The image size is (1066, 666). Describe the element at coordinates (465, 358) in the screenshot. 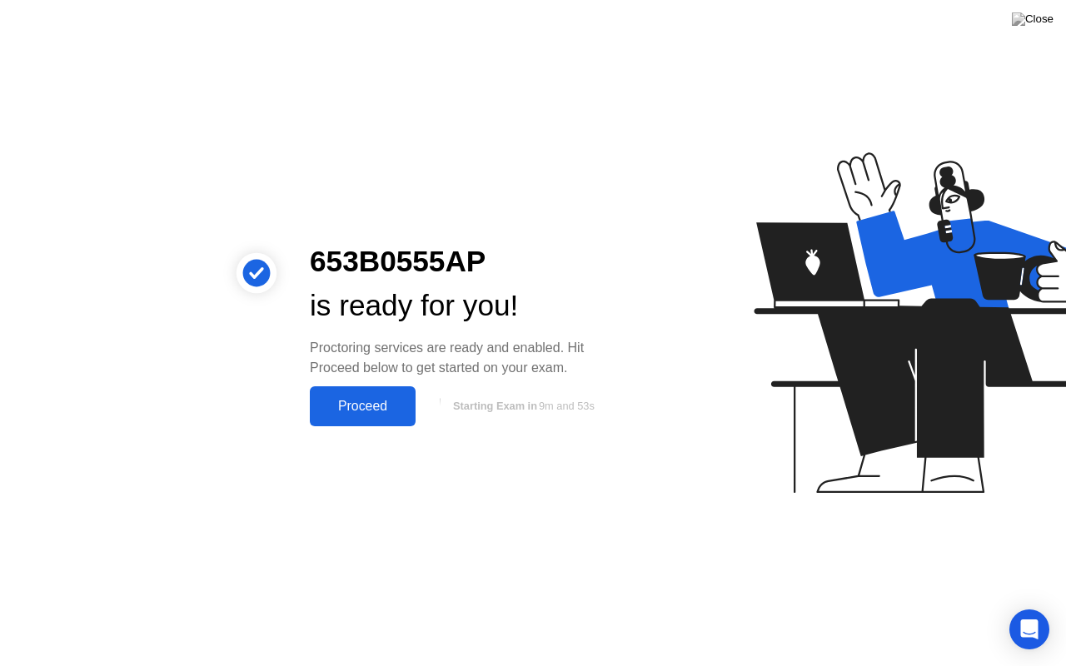

I see `div: Proctoring services are ready and enabled. Hit Proceed below to get started on your exam.` at that location.